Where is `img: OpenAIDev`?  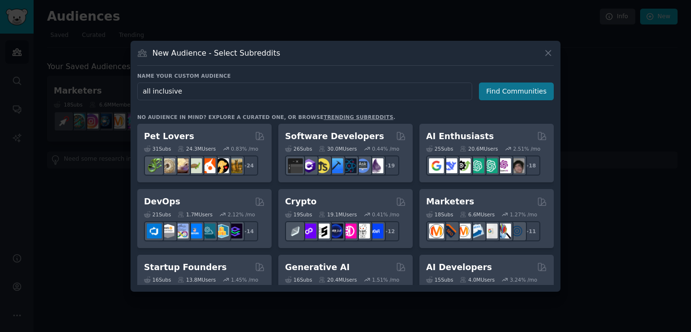 img: OpenAIDev is located at coordinates (504, 166).